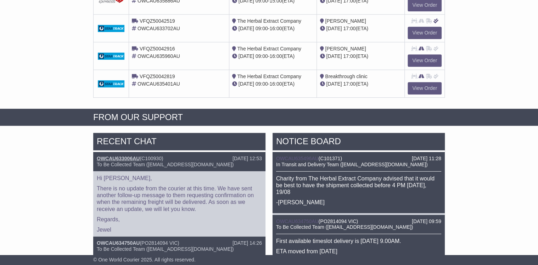 Image resolution: width=538 pixels, height=265 pixels. Describe the element at coordinates (179, 219) in the screenshot. I see `p: Regards,` at that location.